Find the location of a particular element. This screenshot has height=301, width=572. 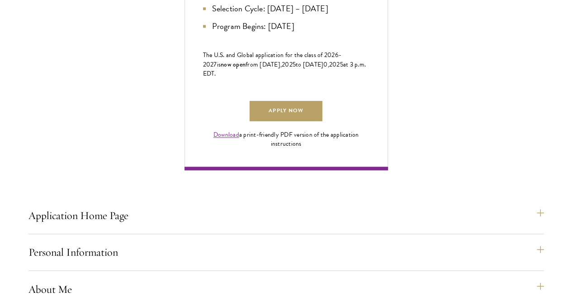

span: at 3 p.m. EDT. is located at coordinates (284, 69).